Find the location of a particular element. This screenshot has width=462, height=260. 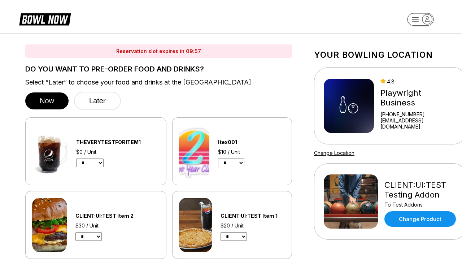

div: Reservation slot expires in 09:57 is located at coordinates (158, 51).